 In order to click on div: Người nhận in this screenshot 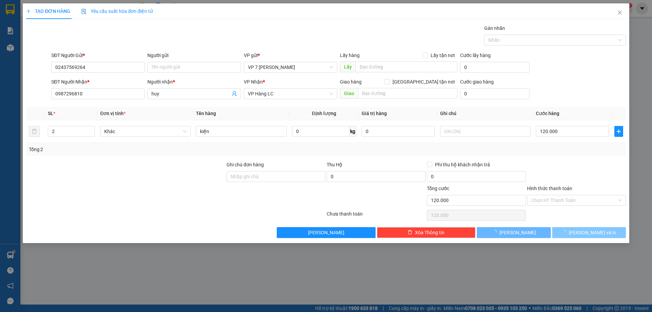, I will do `click(194, 82)`.